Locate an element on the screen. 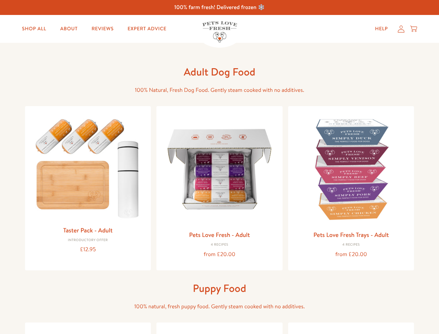 This screenshot has height=334, width=439. img: Taster Pack - Adult is located at coordinates (88, 166).